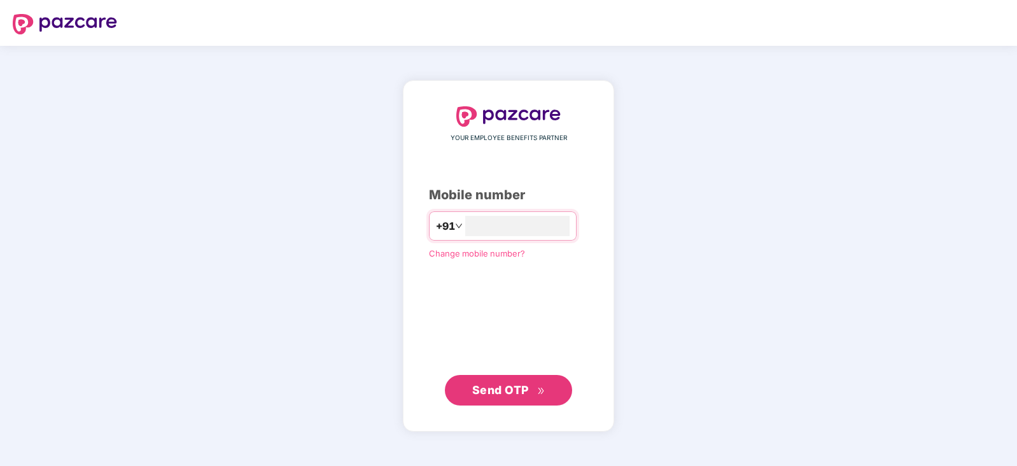  I want to click on span: down, so click(459, 226).